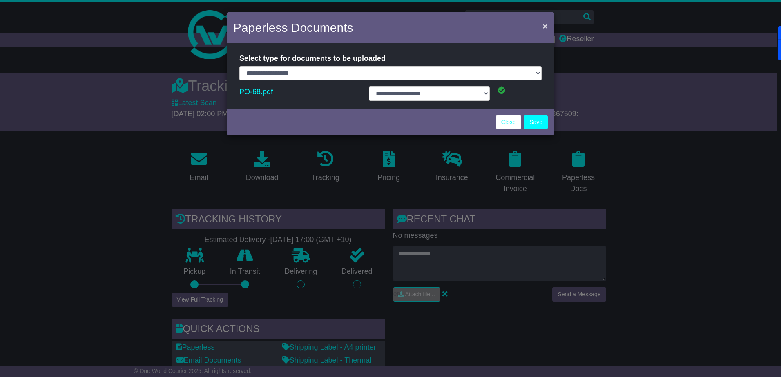 The height and width of the screenshot is (377, 781). Describe the element at coordinates (293, 27) in the screenshot. I see `h4: Paperless Documents` at that location.